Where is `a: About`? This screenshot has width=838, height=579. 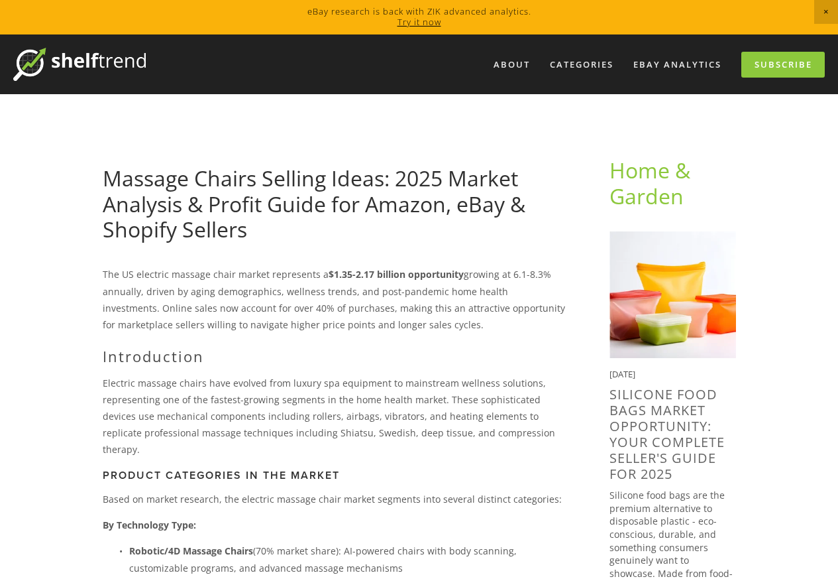 a: About is located at coordinates (512, 64).